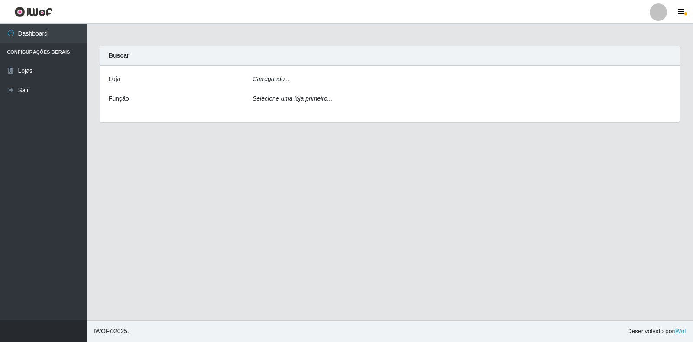  Describe the element at coordinates (33, 12) in the screenshot. I see `img: CoreUI Logo` at that location.